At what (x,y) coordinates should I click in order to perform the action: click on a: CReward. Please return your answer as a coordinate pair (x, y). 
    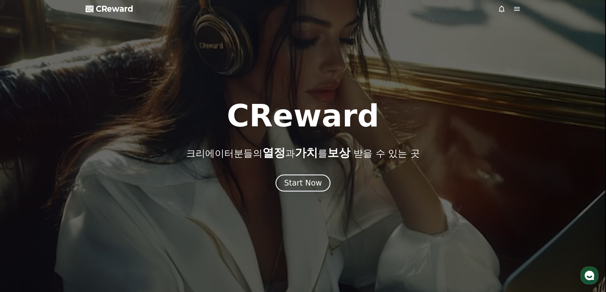
    Looking at the image, I should click on (109, 9).